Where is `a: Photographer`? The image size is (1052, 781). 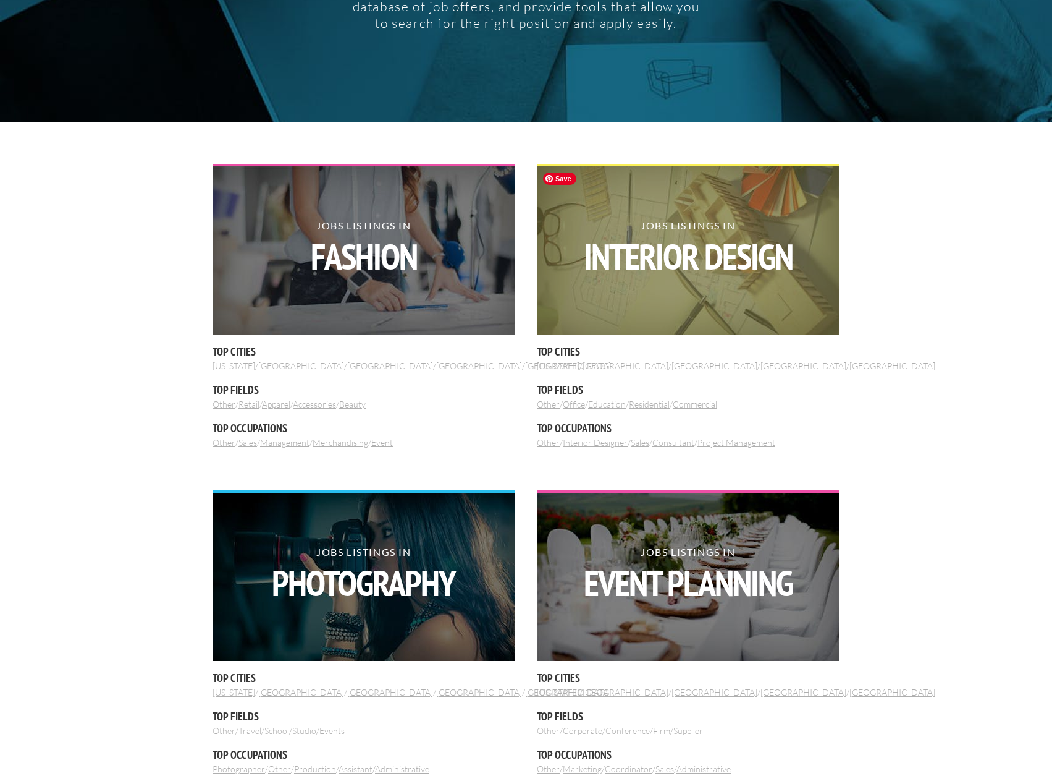 a: Photographer is located at coordinates (239, 768).